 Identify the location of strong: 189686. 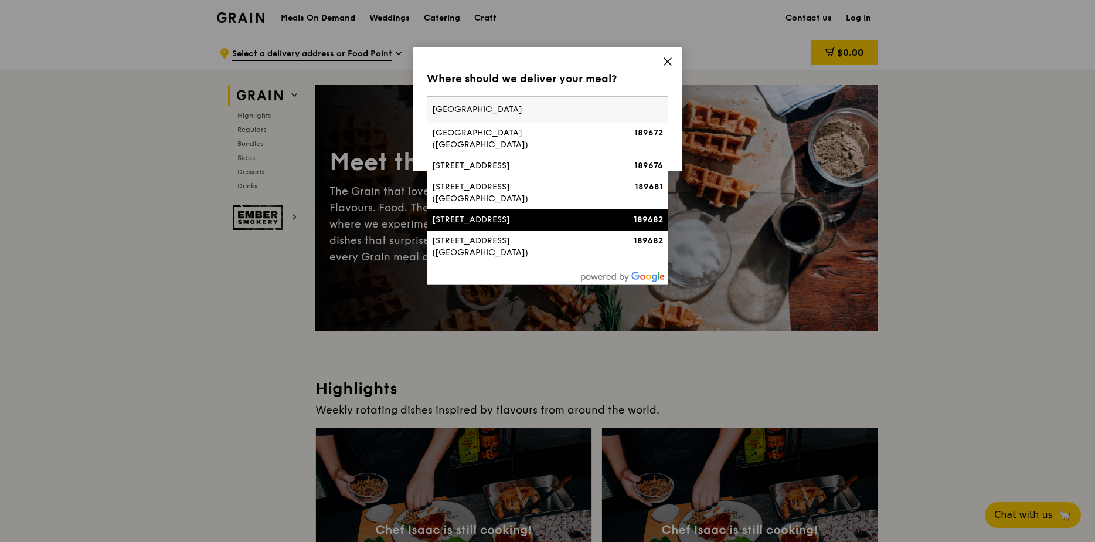
(648, 273).